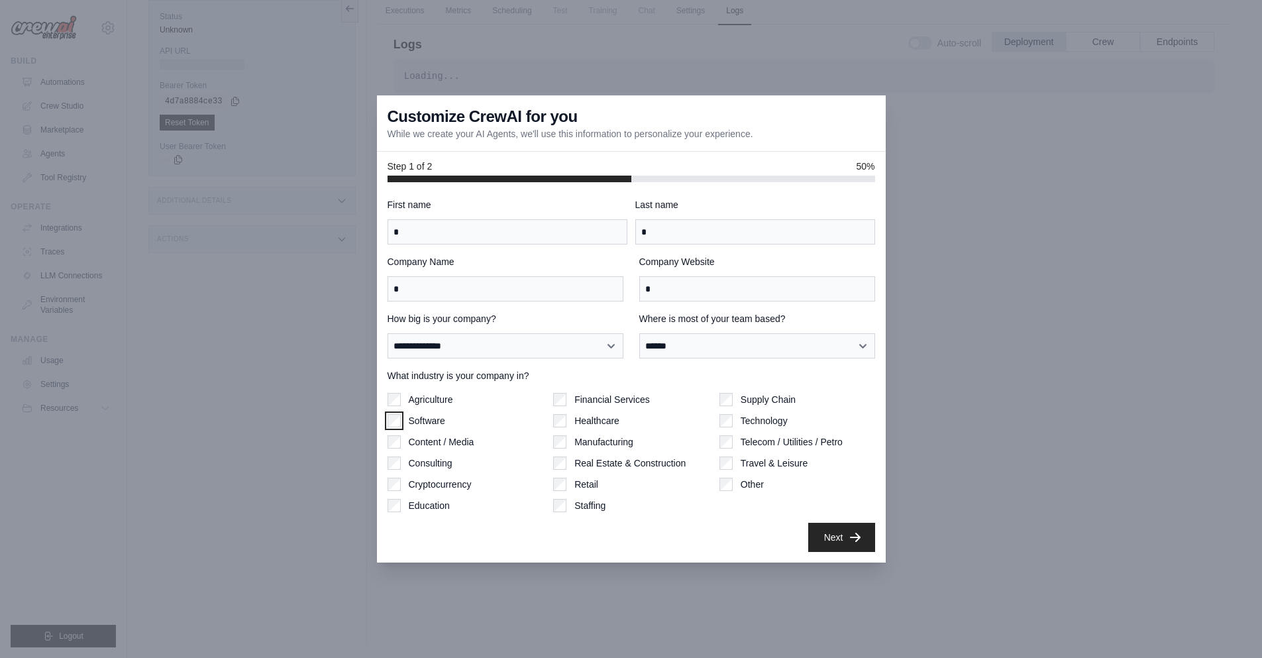 This screenshot has height=658, width=1262. Describe the element at coordinates (630, 463) in the screenshot. I see `label: Real Estate & Construction` at that location.